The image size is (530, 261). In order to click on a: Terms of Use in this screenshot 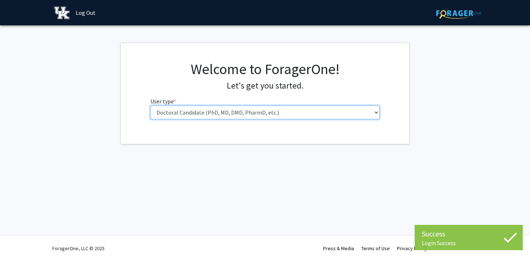, I will do `click(376, 248)`.